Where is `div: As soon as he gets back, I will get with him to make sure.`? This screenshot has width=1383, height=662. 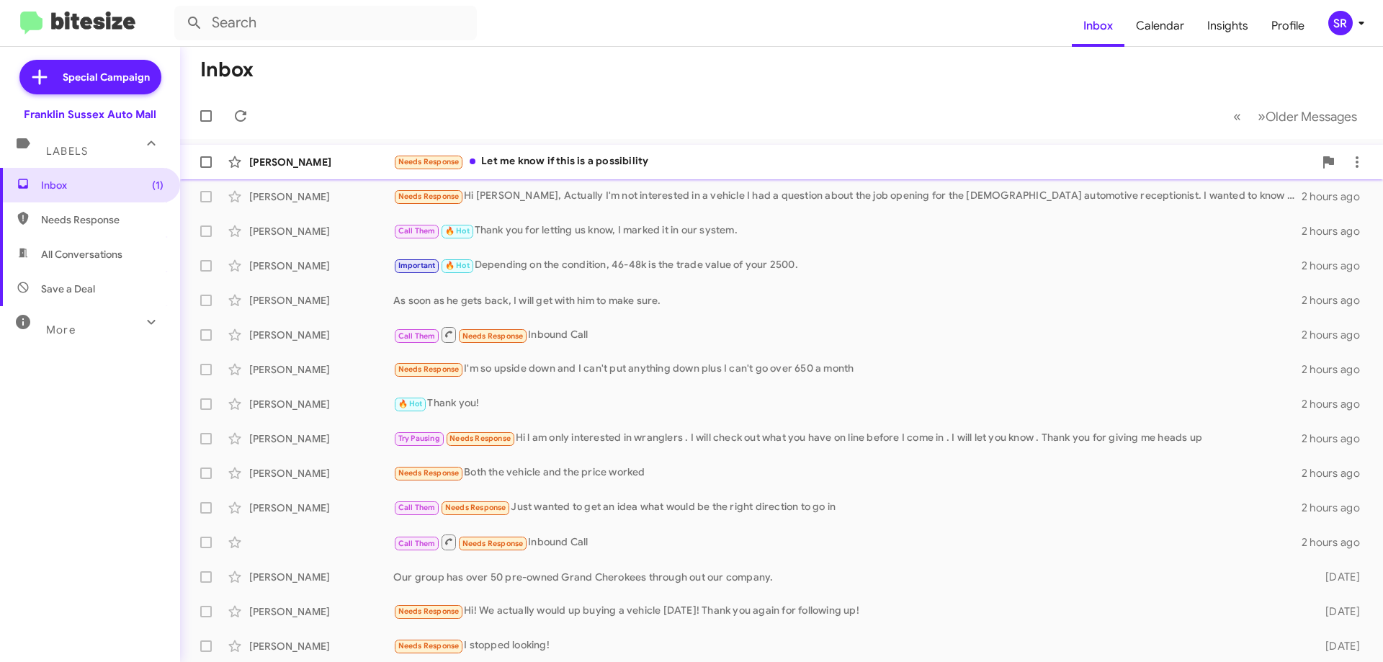
div: As soon as he gets back, I will get with him to make sure. is located at coordinates (847, 300).